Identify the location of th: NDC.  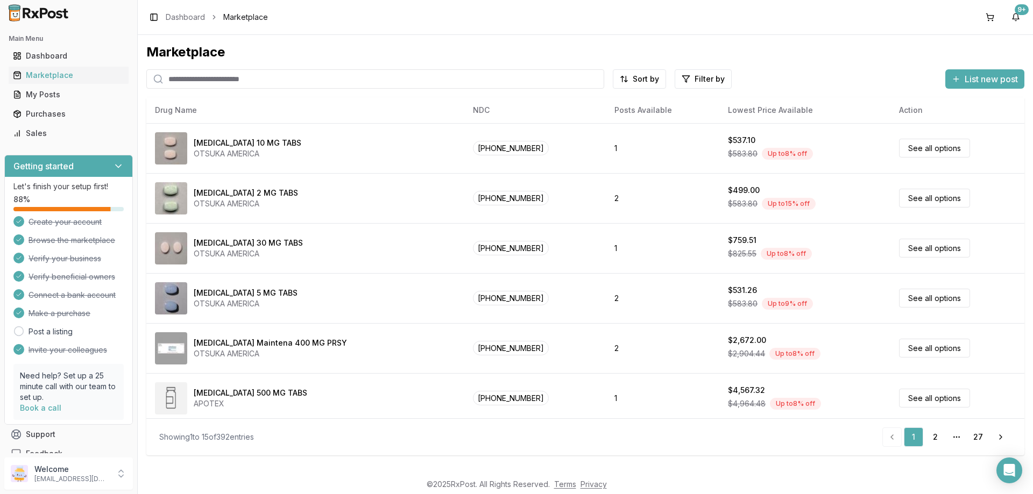
(535, 110).